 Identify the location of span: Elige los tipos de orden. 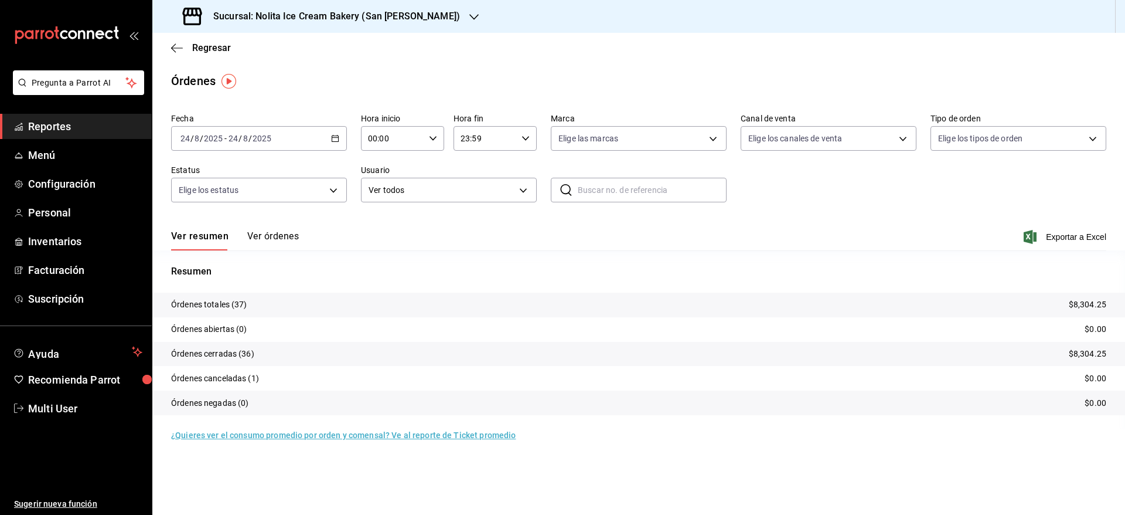
(981, 138).